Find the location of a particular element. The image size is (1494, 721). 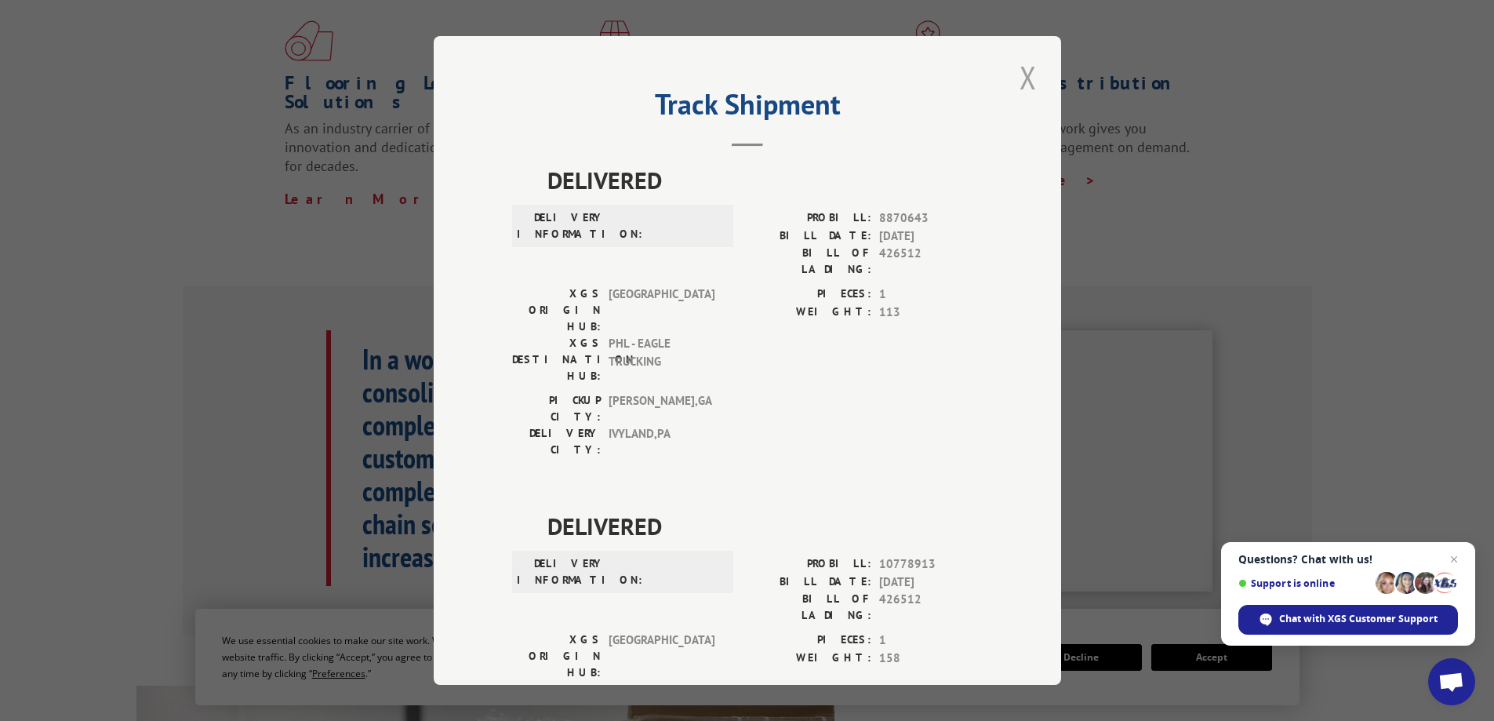

label: DELIVERY CITY: is located at coordinates (556, 442).